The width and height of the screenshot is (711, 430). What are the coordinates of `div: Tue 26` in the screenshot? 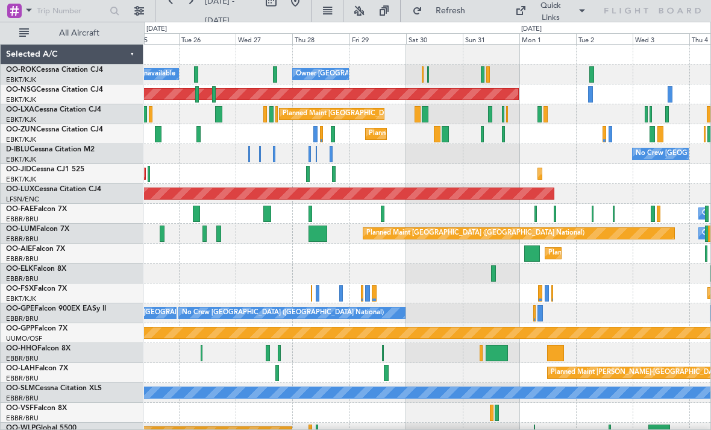 It's located at (207, 39).